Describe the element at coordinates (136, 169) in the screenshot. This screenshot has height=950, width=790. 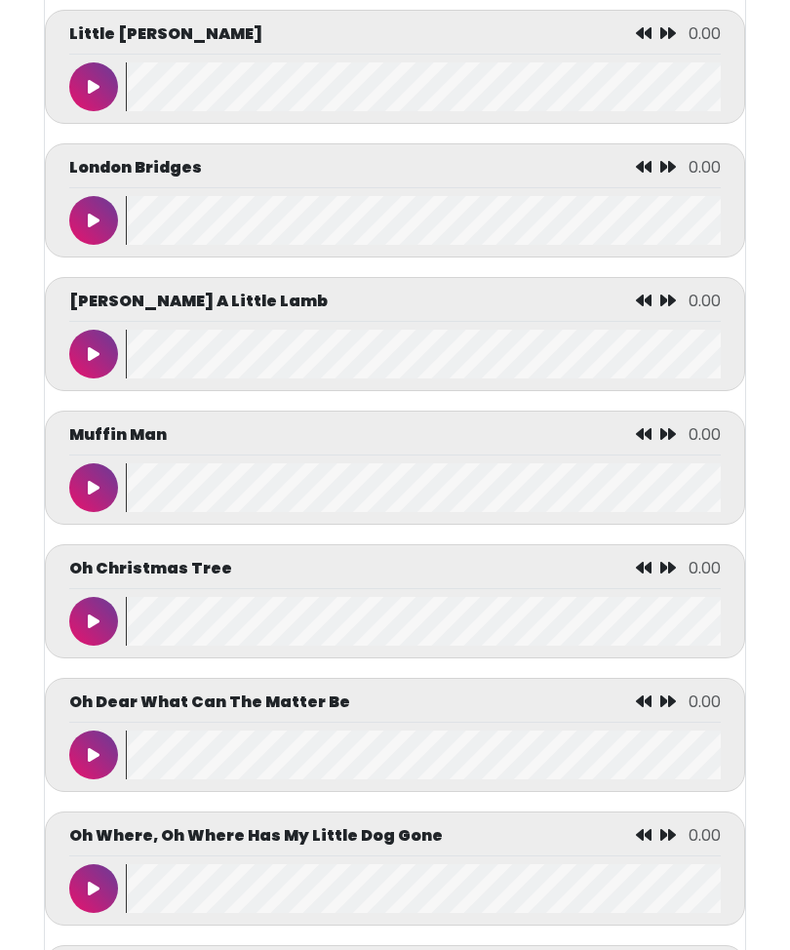
I see `p: London Bridges` at that location.